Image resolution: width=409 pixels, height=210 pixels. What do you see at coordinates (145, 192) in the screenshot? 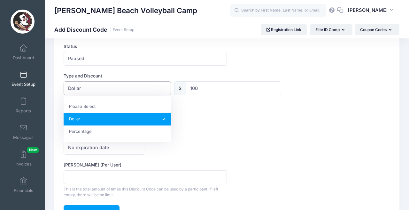
I see `div: This is the total amount of times this Discount Code can be used by a participant. If left empty,...` at bounding box center [145, 192].